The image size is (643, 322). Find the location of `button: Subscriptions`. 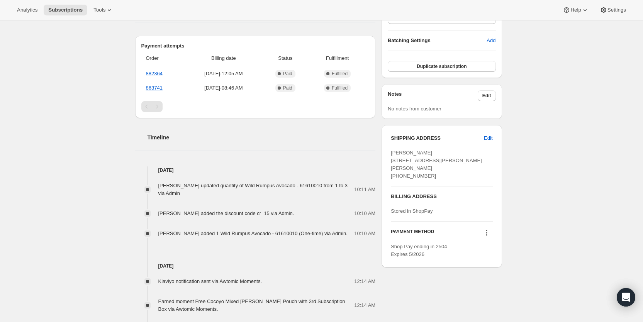

button: Subscriptions is located at coordinates (65, 10).